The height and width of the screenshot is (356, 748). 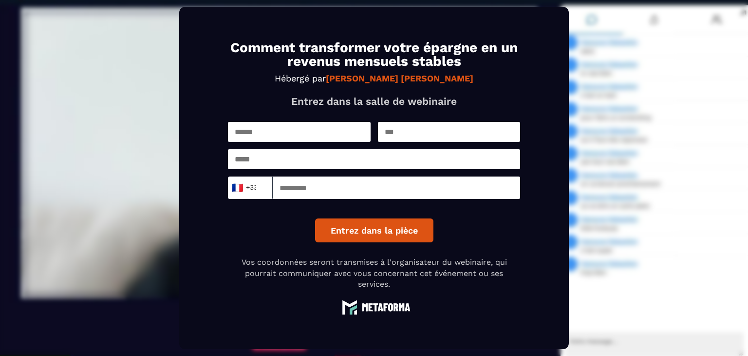 I want to click on input: Search for option, so click(x=260, y=188).